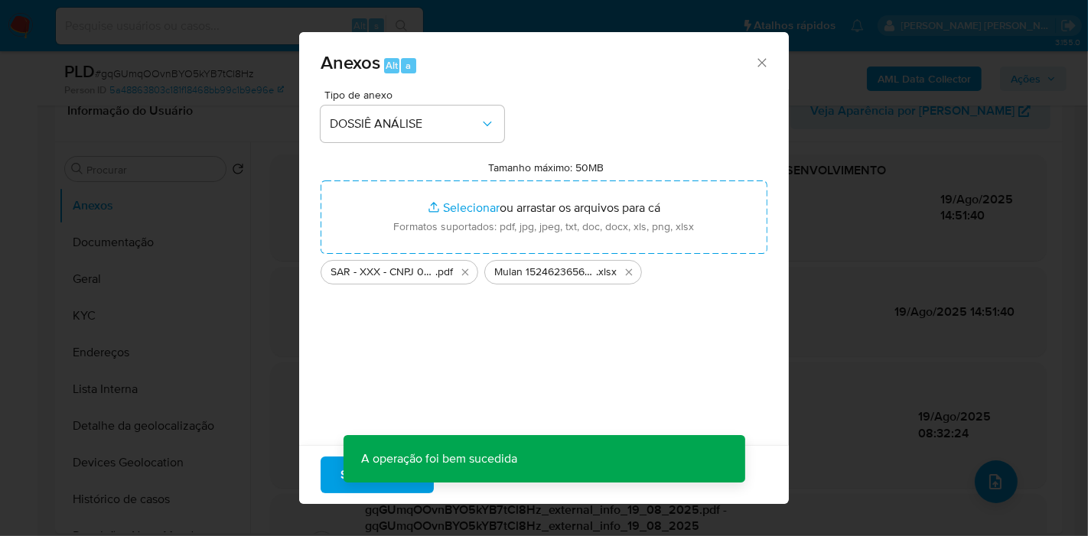 This screenshot has height=536, width=1088. I want to click on span: .xlsx, so click(606, 272).